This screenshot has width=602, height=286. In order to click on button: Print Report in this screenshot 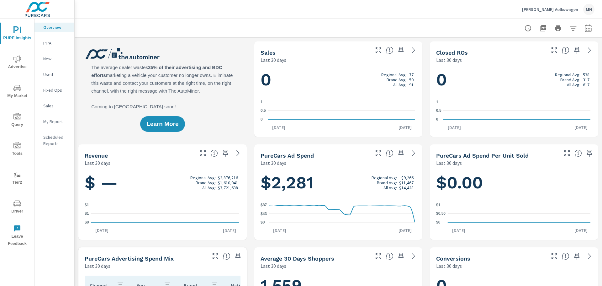, I will do `click(558, 28)`.